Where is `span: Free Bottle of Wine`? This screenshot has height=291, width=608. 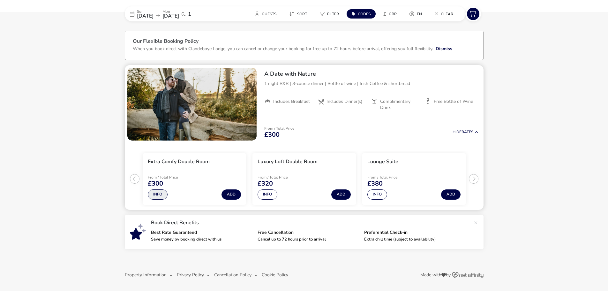
span: Free Bottle of Wine is located at coordinates (453, 101).